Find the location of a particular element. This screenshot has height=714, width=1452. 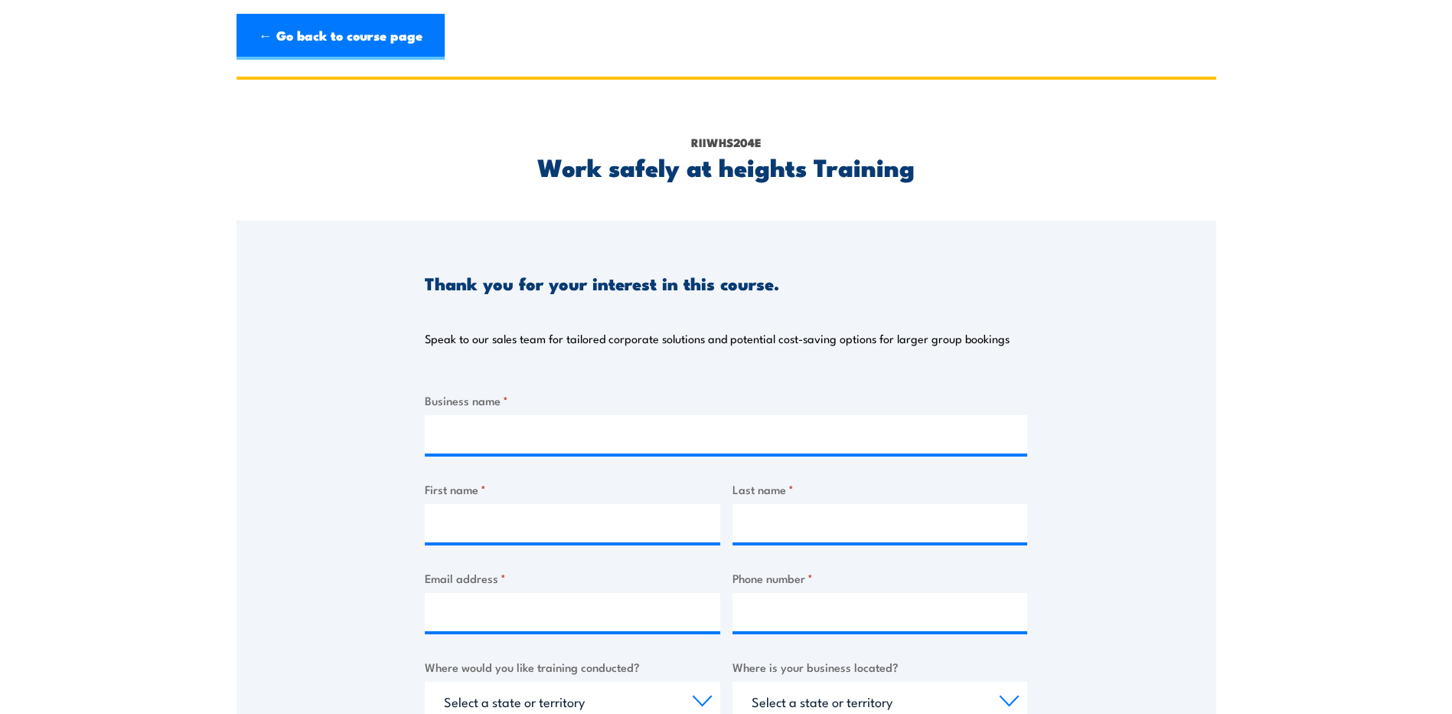

label: Last name is located at coordinates (881, 489).